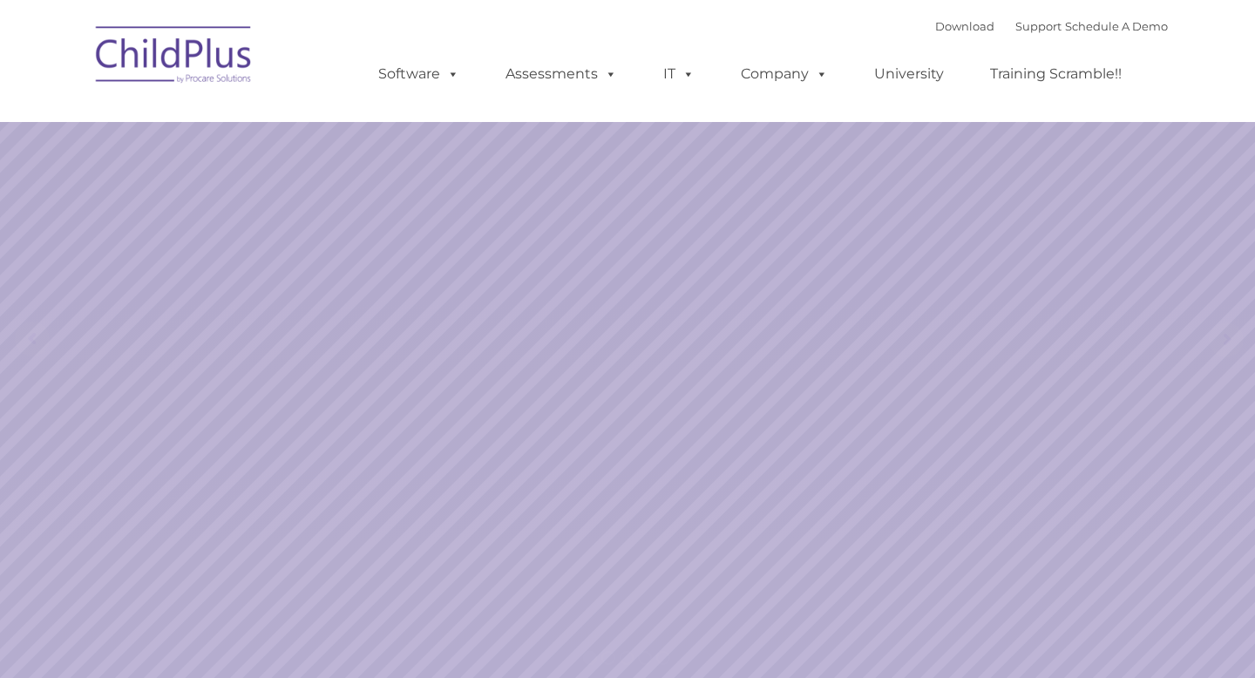 This screenshot has width=1255, height=678. I want to click on a: IT, so click(679, 74).